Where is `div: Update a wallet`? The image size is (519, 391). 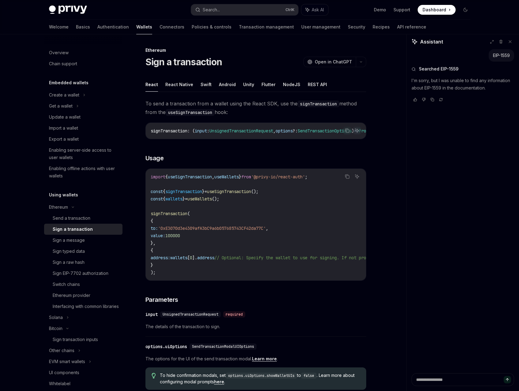
div: Update a wallet is located at coordinates (65, 117).